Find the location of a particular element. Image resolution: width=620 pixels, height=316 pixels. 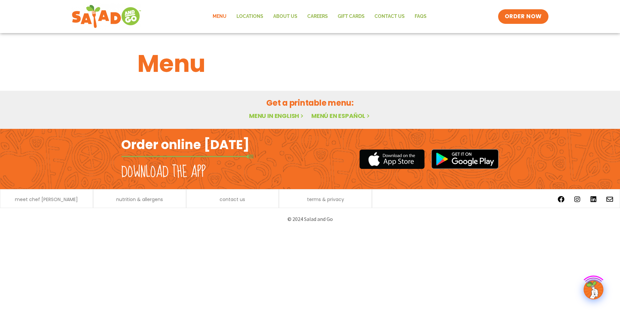

a: contact us is located at coordinates (232, 199).